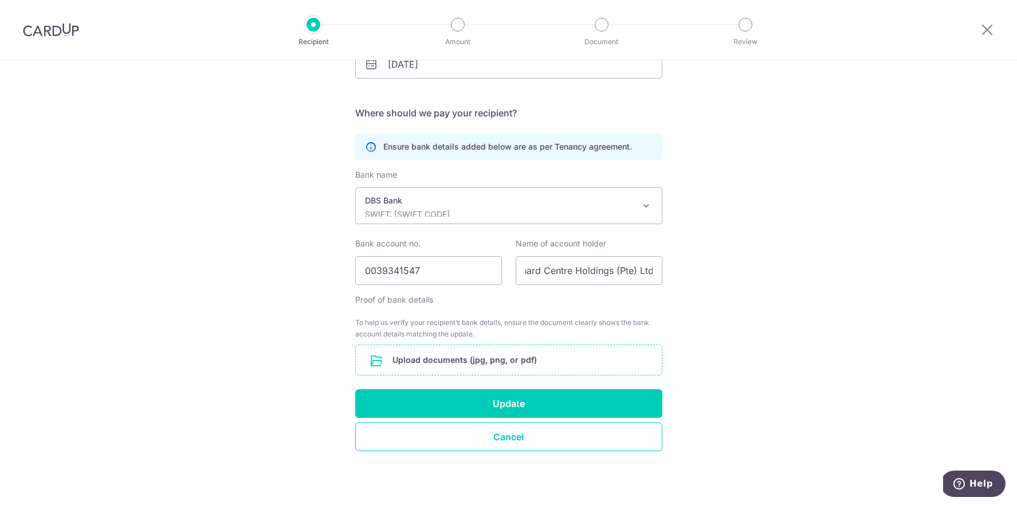  I want to click on p: Review, so click(745, 42).